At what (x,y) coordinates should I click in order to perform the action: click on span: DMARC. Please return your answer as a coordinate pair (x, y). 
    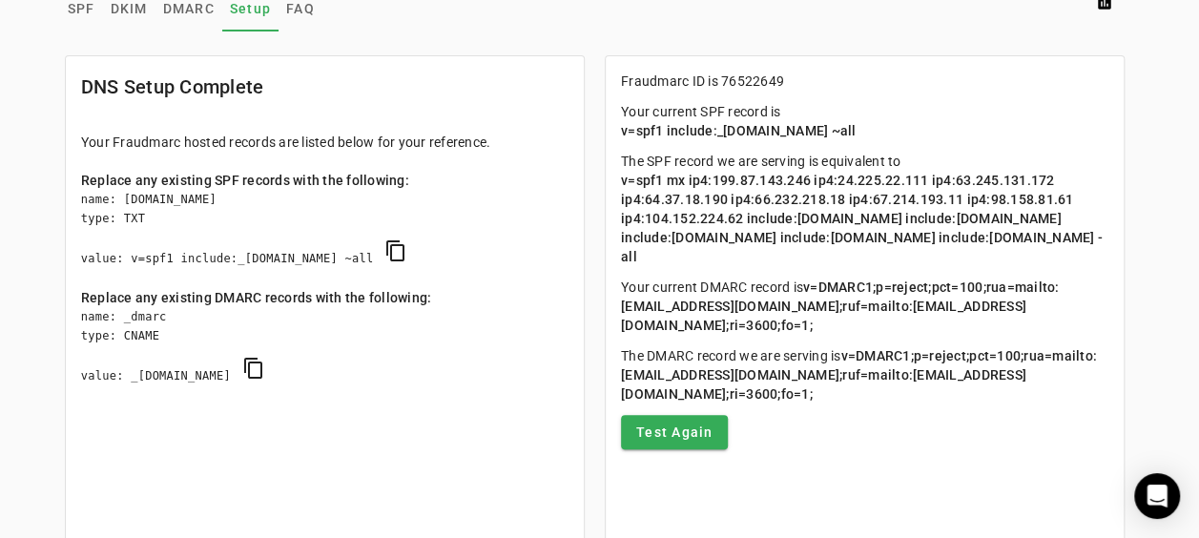
    Looking at the image, I should click on (189, 9).